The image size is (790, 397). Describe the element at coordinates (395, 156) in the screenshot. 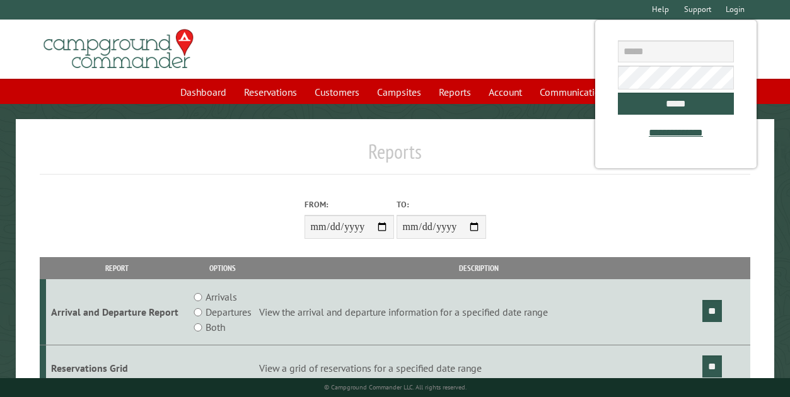

I see `h1: Reports` at that location.